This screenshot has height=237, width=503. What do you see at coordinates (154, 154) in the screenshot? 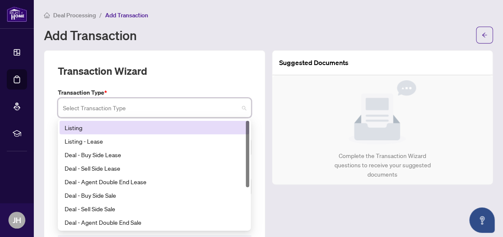
I see `div: Deal - Buy Side Lease` at bounding box center [154, 154].